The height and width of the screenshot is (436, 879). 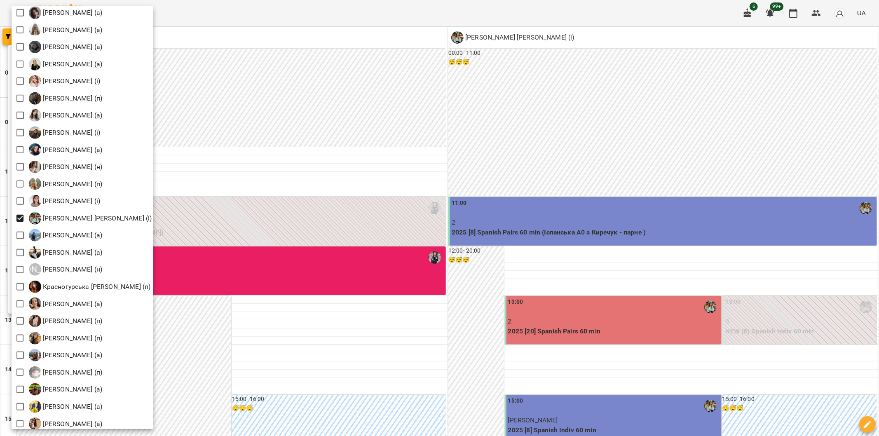 I want to click on div: Губич Христина (а), so click(x=66, y=47).